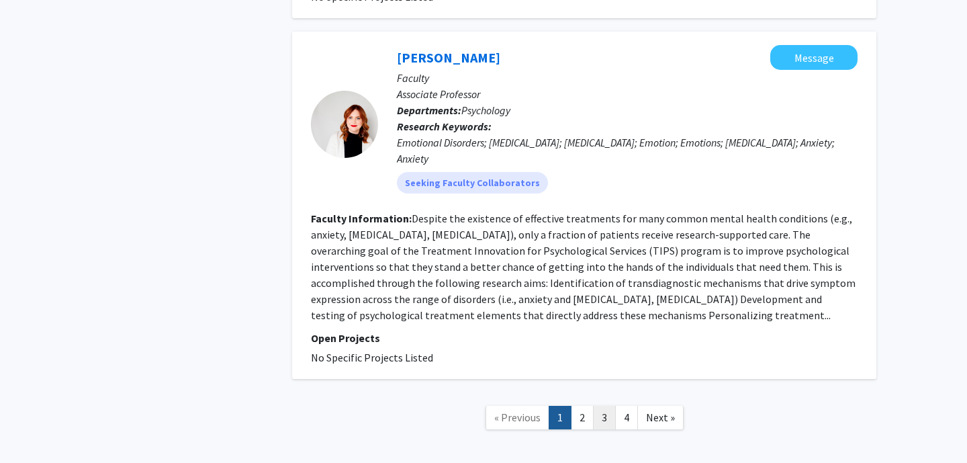 The width and height of the screenshot is (967, 463). What do you see at coordinates (584, 338) in the screenshot?
I see `p: Open Projects` at bounding box center [584, 338].